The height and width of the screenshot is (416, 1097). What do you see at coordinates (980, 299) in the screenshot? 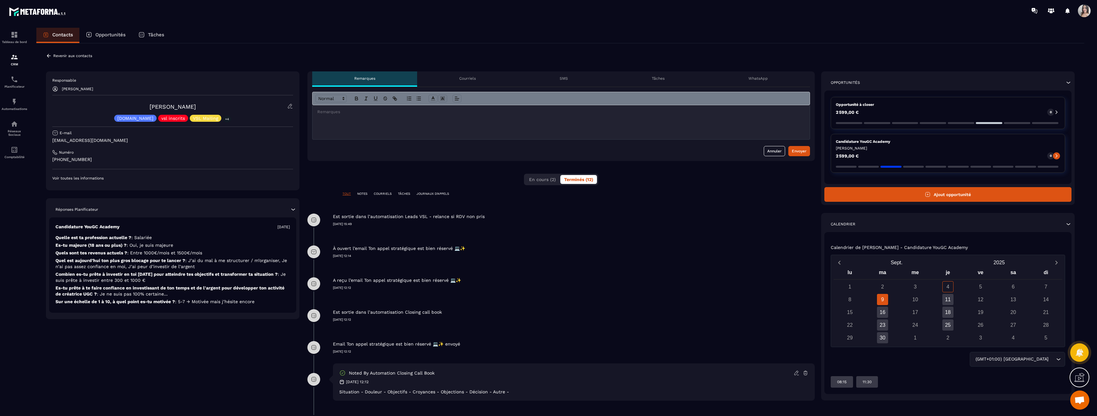
I see `div: 12` at bounding box center [980, 299].